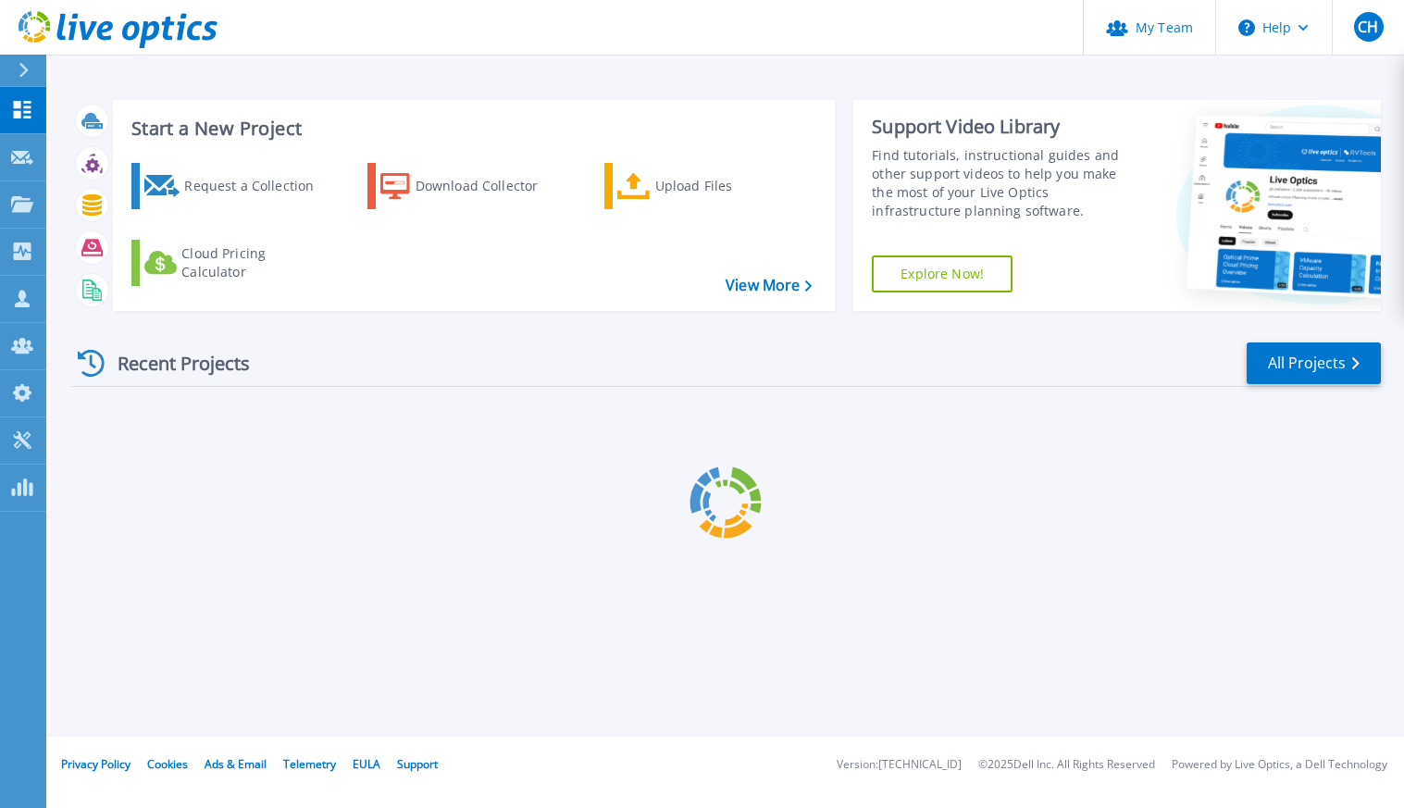  I want to click on a: All Projects, so click(1314, 363).